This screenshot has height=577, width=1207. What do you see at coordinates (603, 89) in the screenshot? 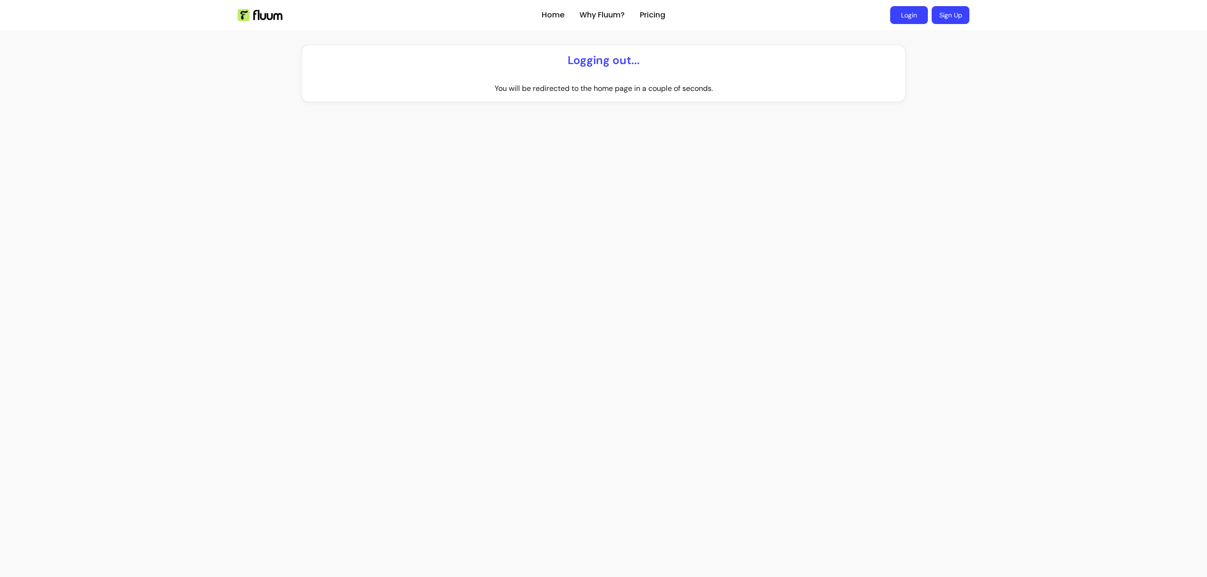
I see `p: You will be redirected to the home page in a couple of seconds.` at bounding box center [603, 89].